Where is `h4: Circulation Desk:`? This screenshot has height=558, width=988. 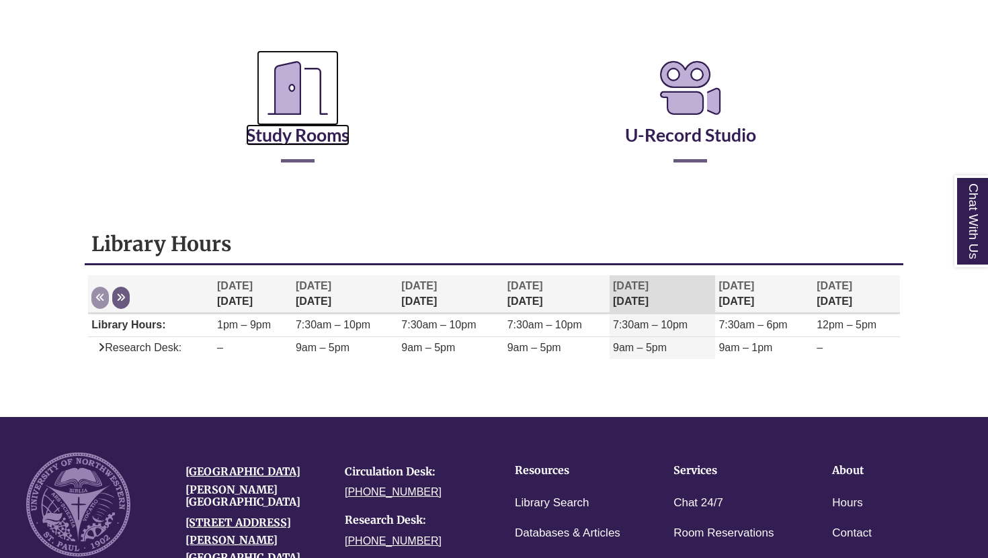
h4: Circulation Desk: is located at coordinates (414, 472).